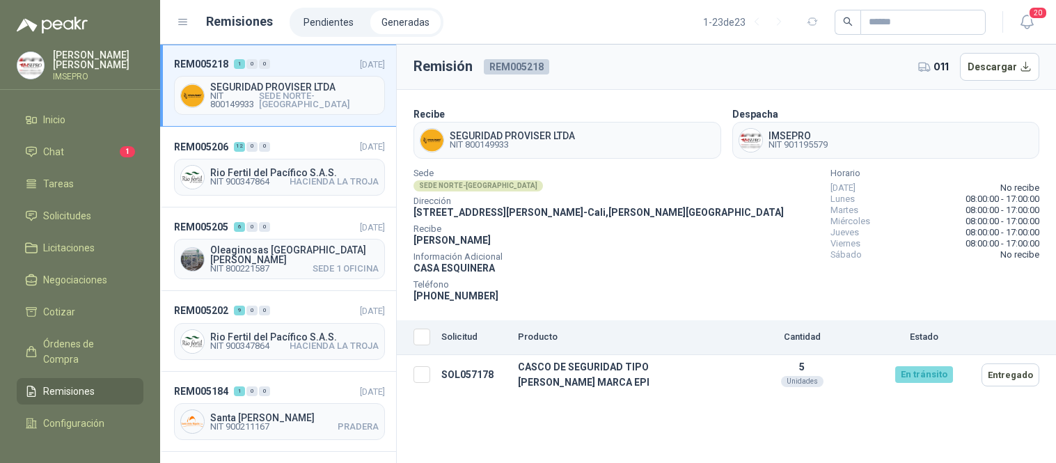  What do you see at coordinates (599, 173) in the screenshot?
I see `span: Sede` at bounding box center [599, 173].